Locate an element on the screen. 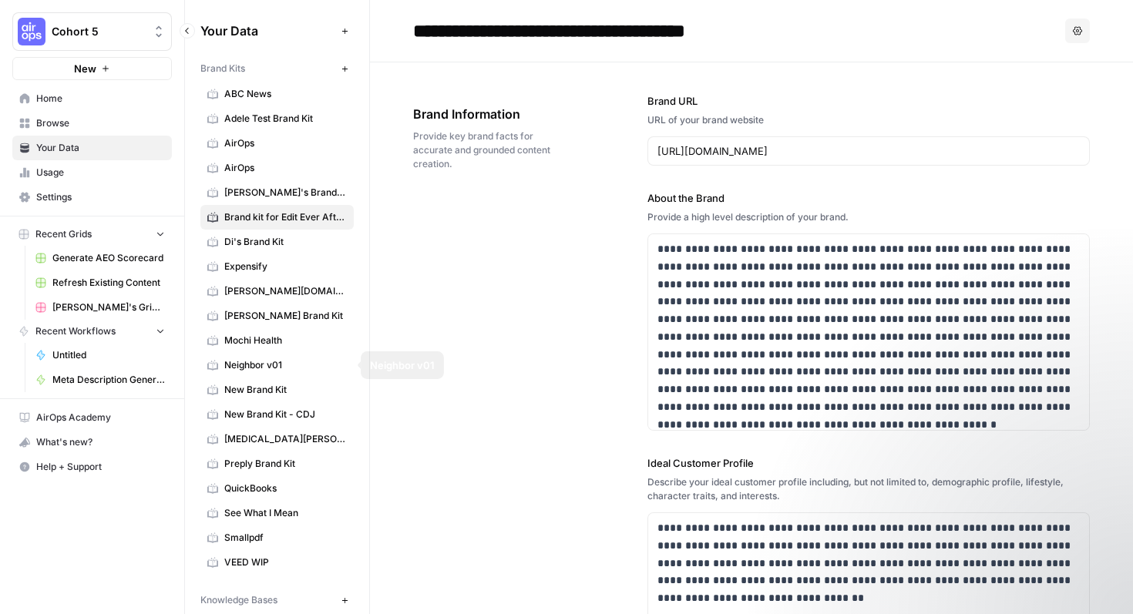 The image size is (1133, 614). a: Neighbor v01 is located at coordinates (277, 365).